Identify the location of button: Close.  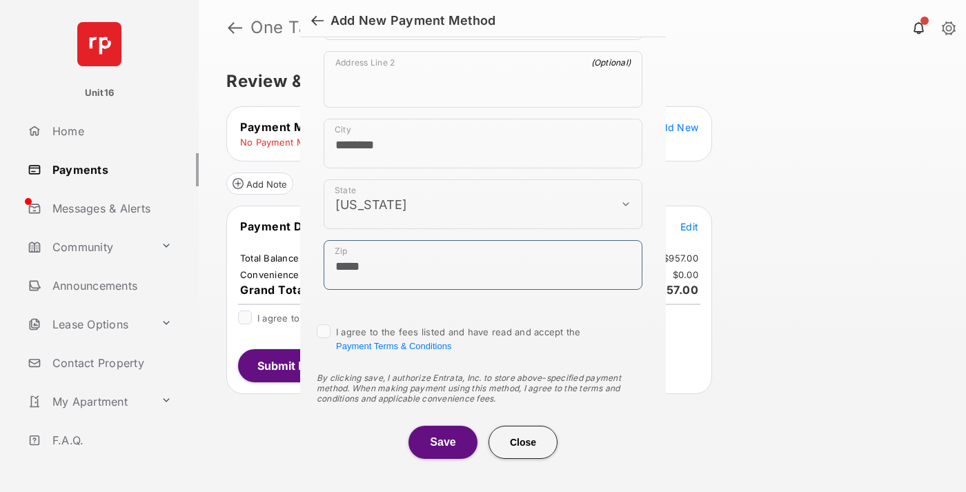
(523, 442).